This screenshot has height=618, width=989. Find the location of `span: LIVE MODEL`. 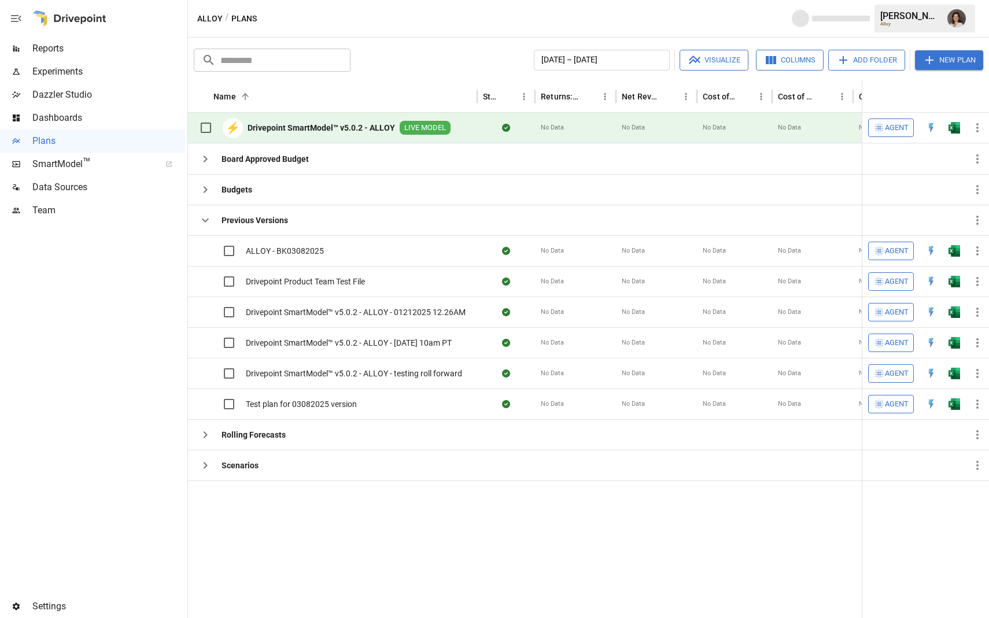

span: LIVE MODEL is located at coordinates (425, 128).